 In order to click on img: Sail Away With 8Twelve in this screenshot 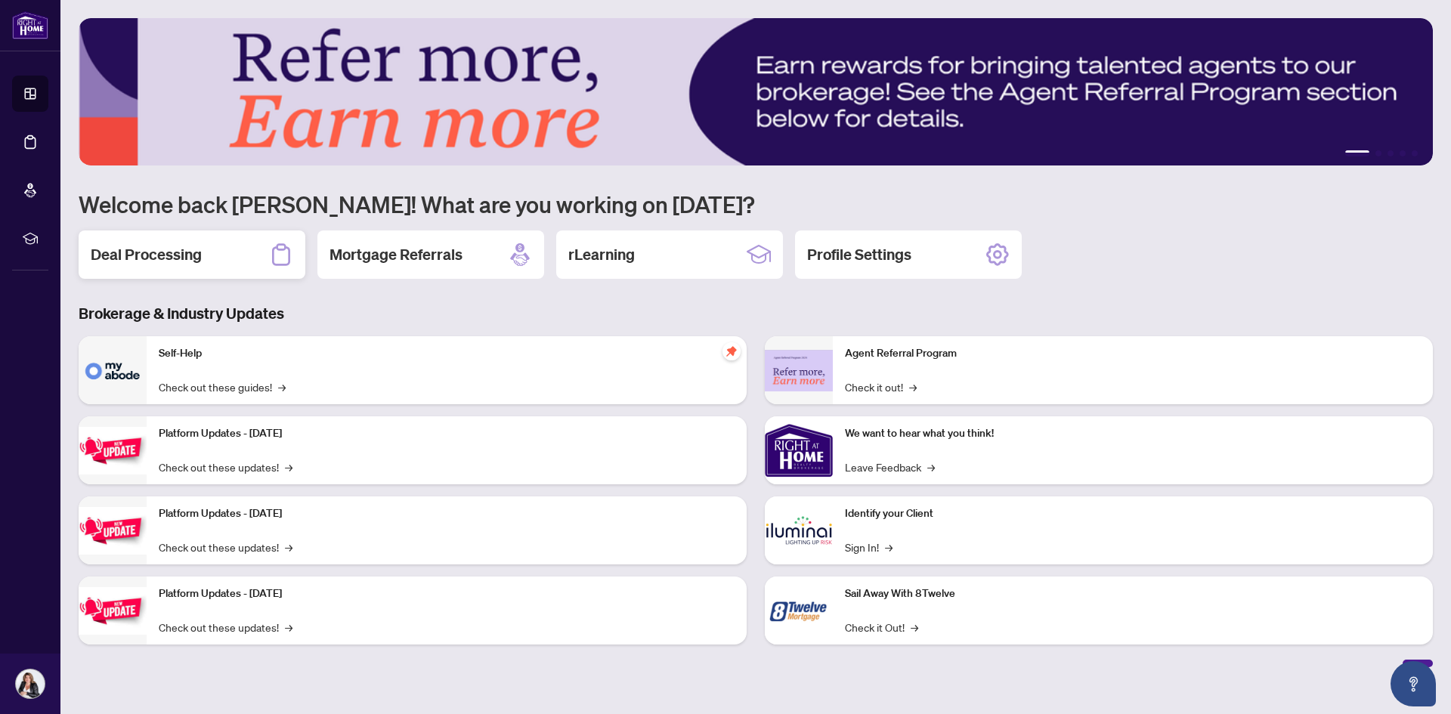, I will do `click(799, 610)`.